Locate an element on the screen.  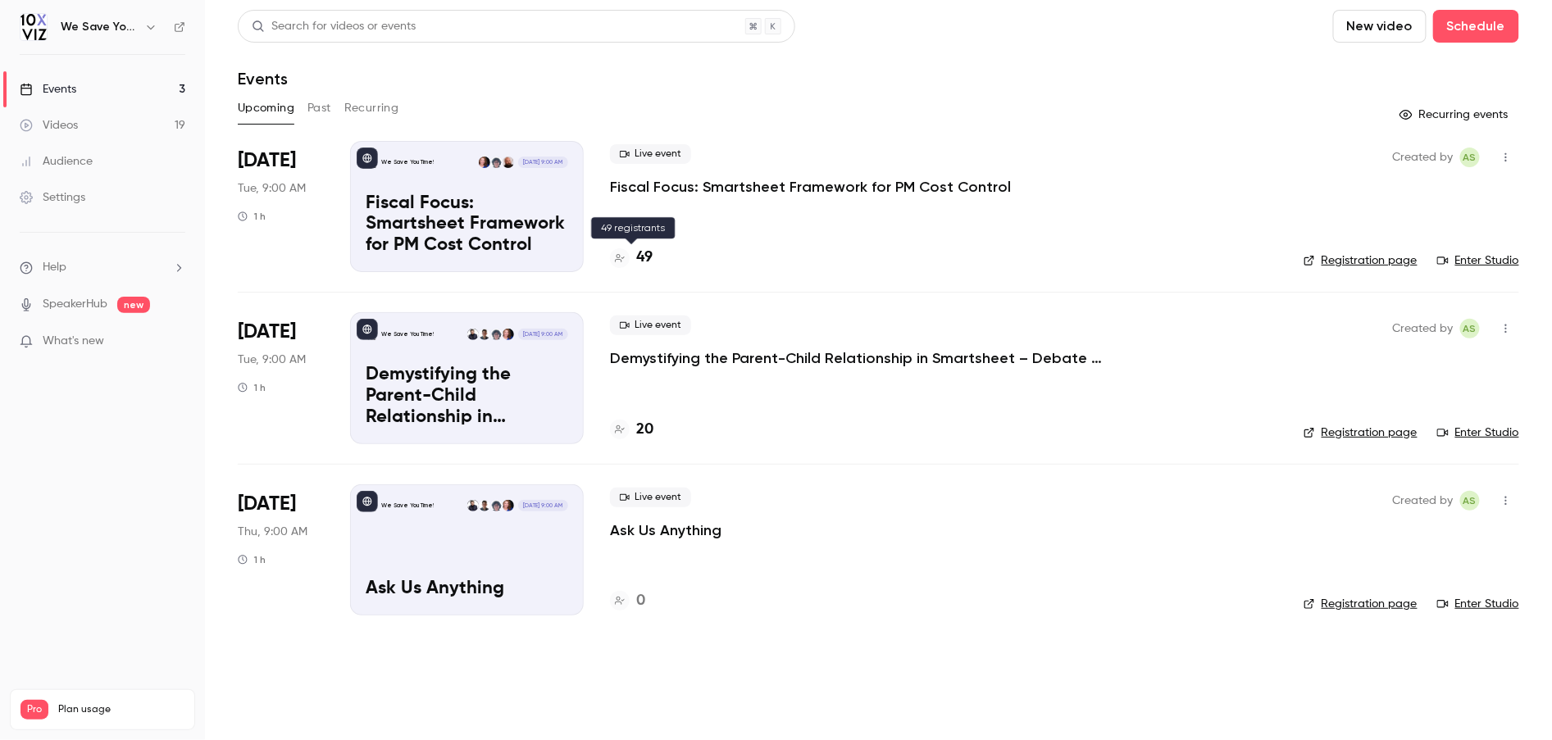
a: 49 is located at coordinates (631, 257).